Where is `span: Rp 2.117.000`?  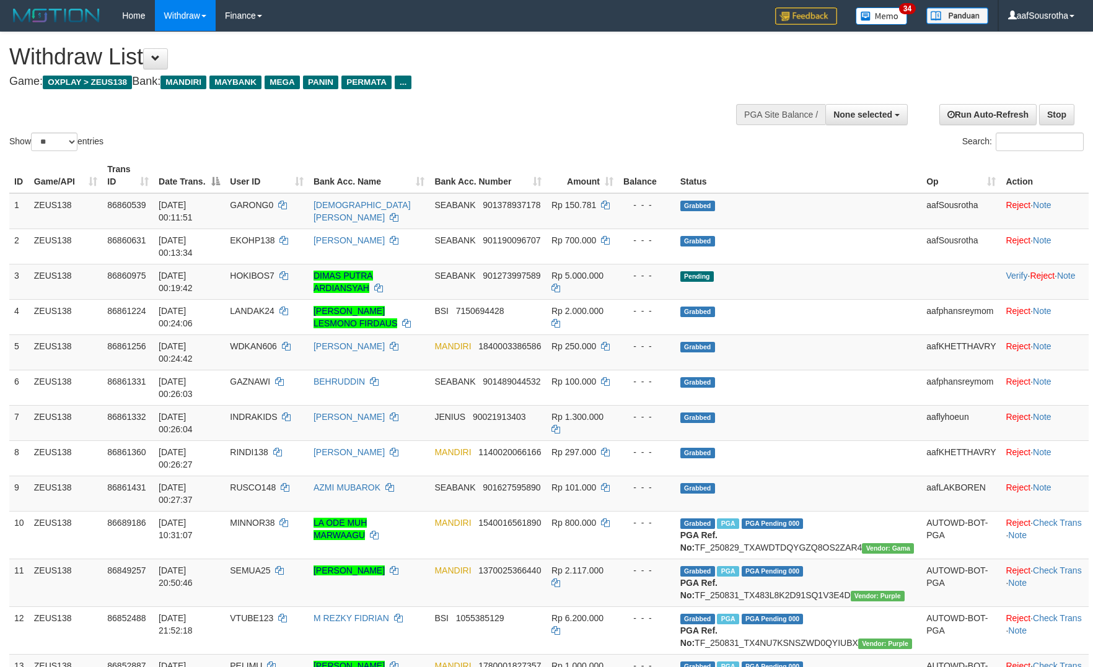
span: Rp 2.117.000 is located at coordinates (577, 571).